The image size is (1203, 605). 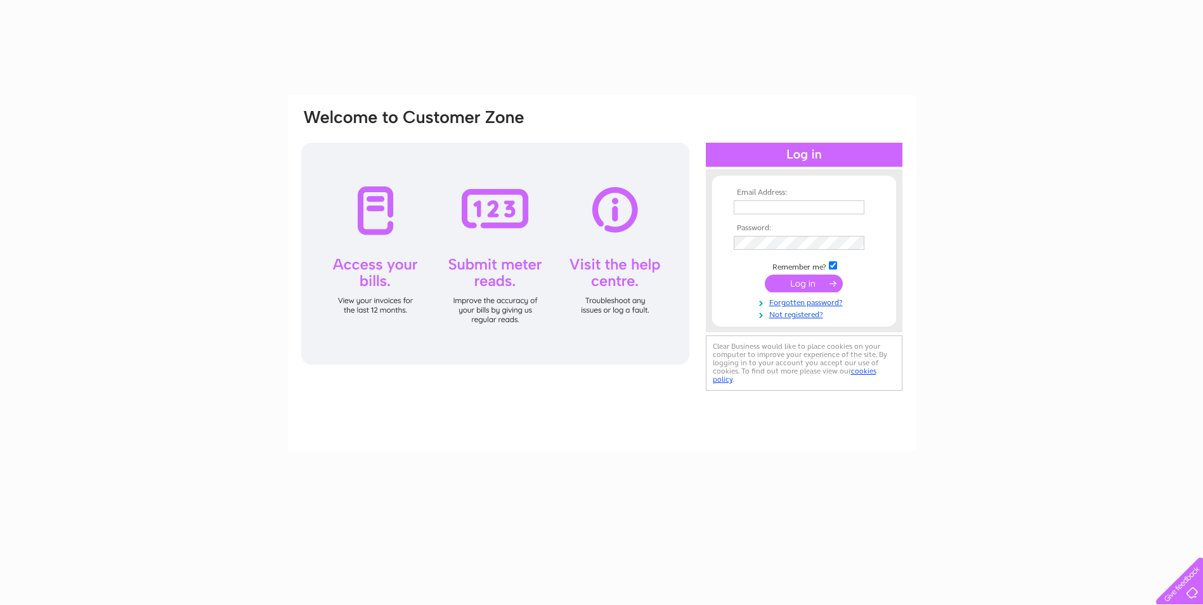 I want to click on div: Clear Business would like to place cookies on your computer to improve your experience of the sit..., so click(x=804, y=363).